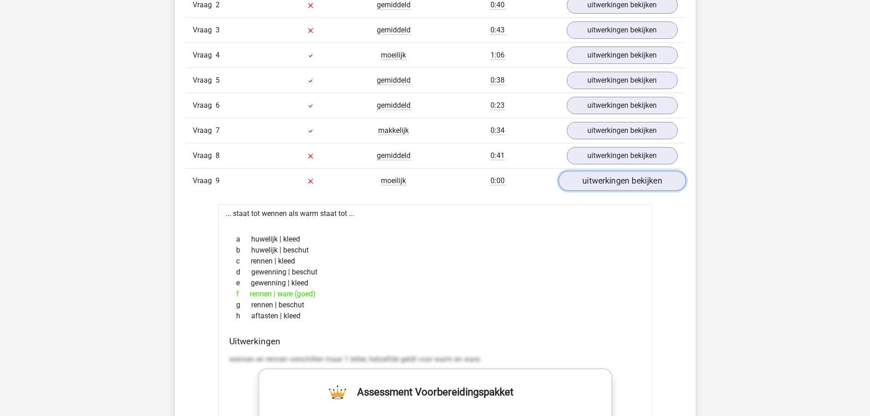 This screenshot has width=870, height=416. I want to click on span: e, so click(244, 283).